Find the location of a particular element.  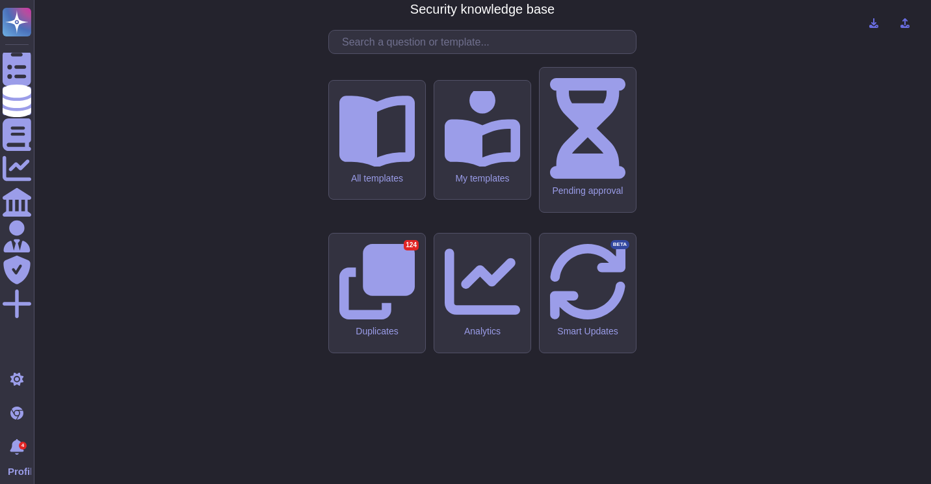

input: Search a question or template... is located at coordinates (486, 42).